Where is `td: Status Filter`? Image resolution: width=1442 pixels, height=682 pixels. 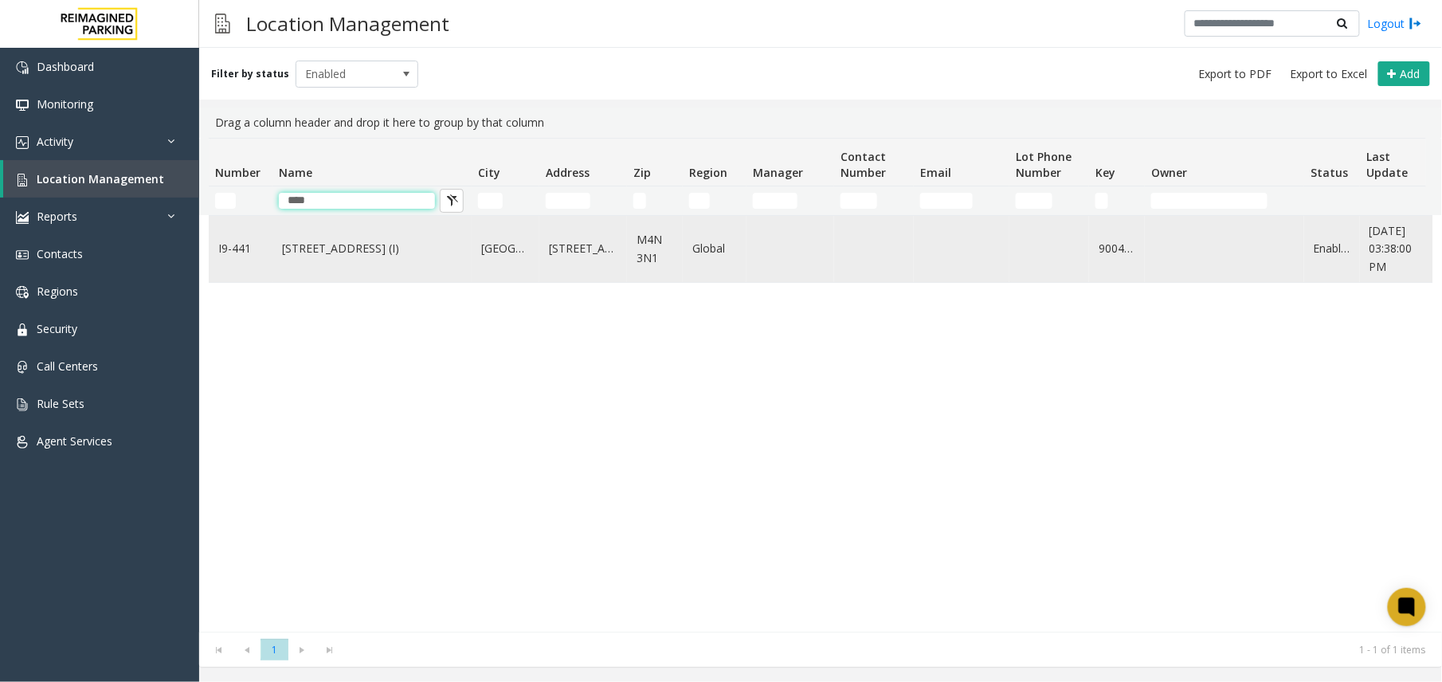
td: Status Filter is located at coordinates (1332, 201).